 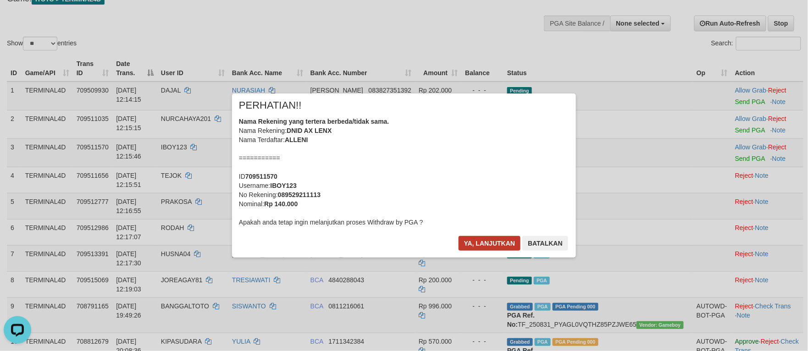 What do you see at coordinates (270, 105) in the screenshot?
I see `span: PERHATIAN!!` at bounding box center [270, 105].